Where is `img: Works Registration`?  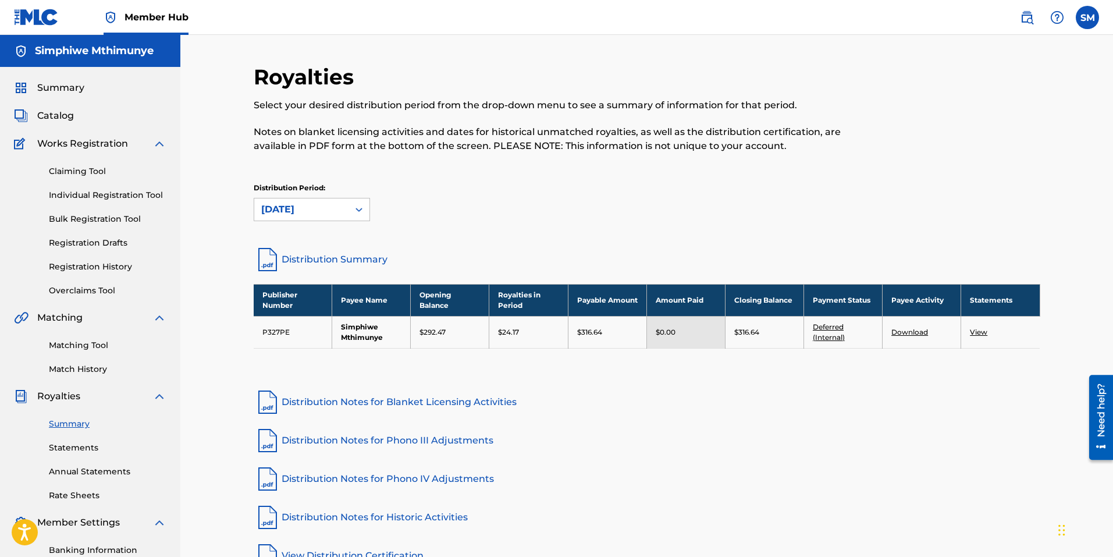
img: Works Registration is located at coordinates (22, 144).